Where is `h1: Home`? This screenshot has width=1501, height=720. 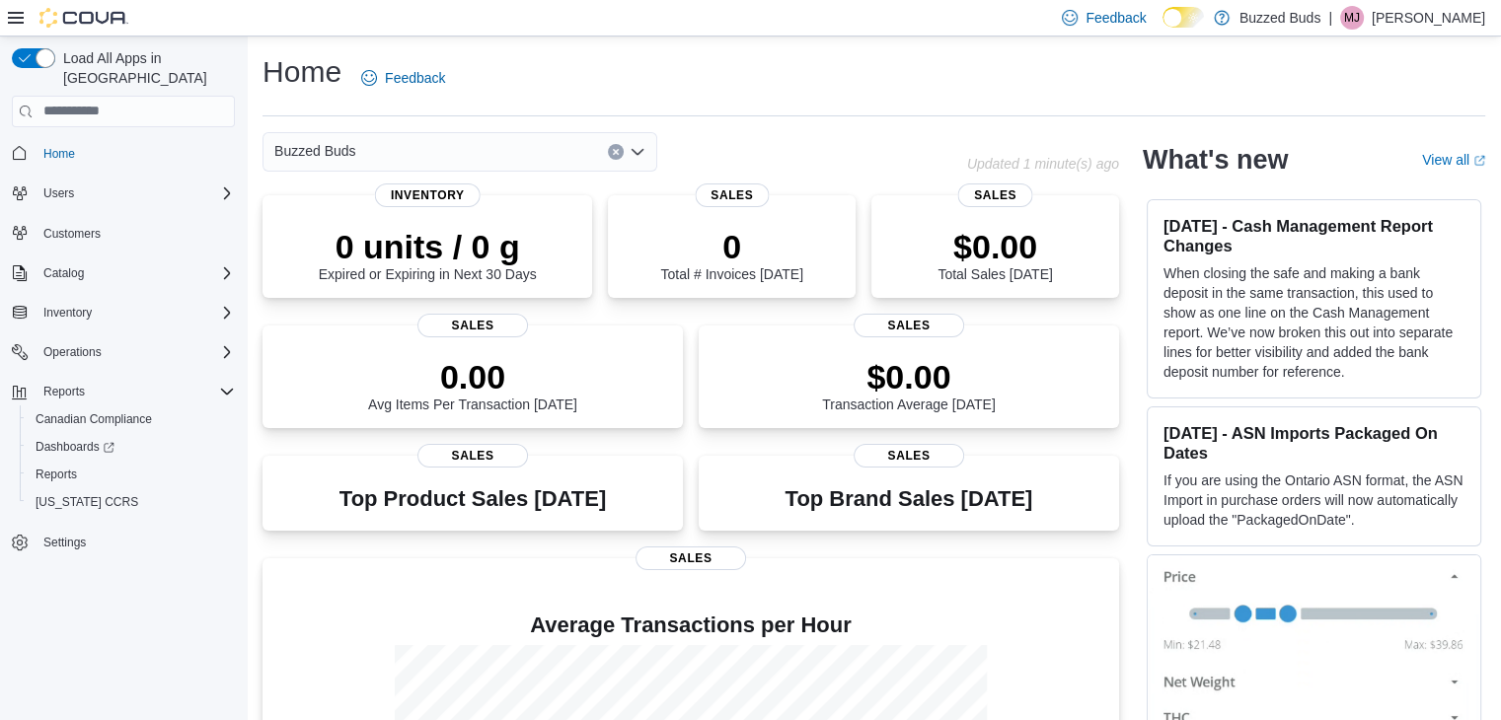 h1: Home is located at coordinates (302, 72).